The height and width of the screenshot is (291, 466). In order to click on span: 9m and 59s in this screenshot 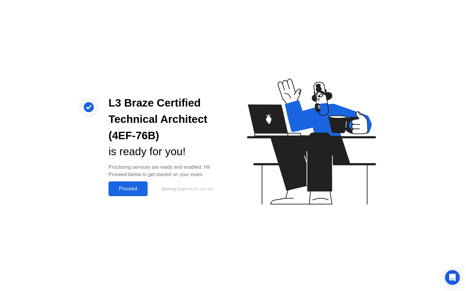, I will do `click(203, 189)`.